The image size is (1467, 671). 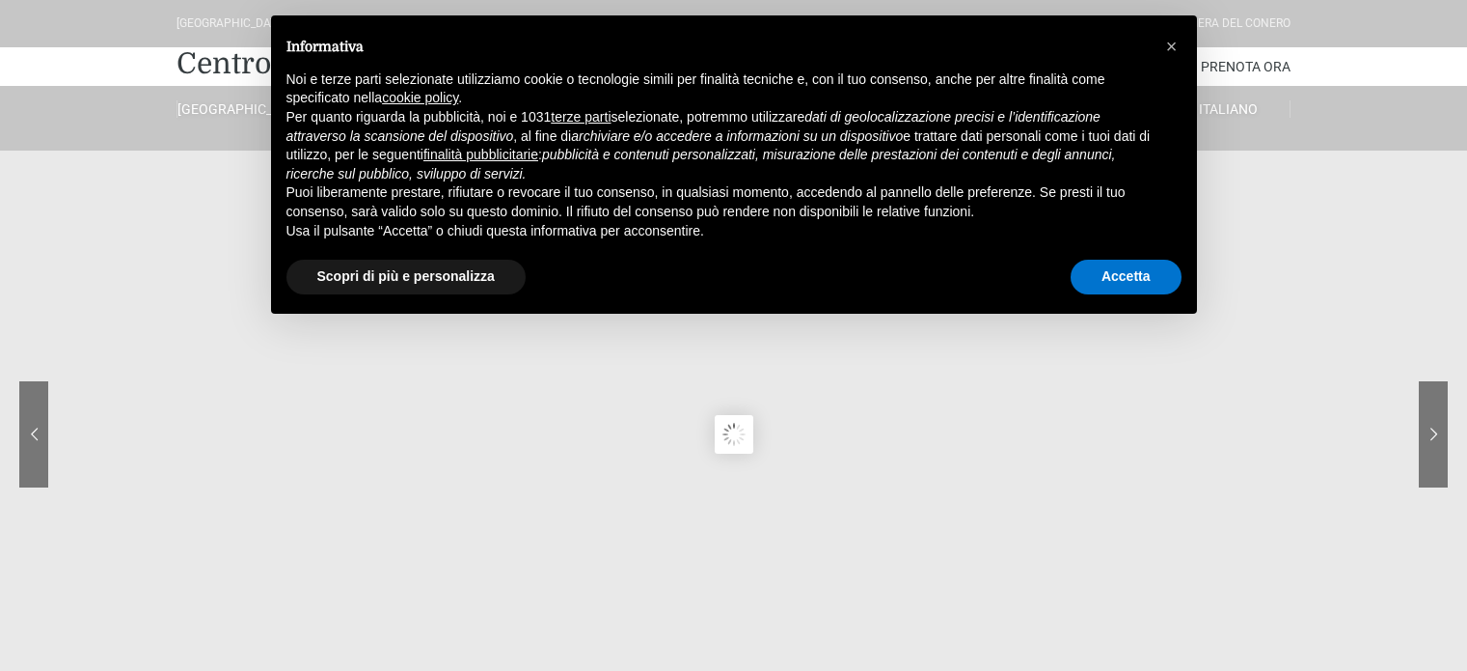 What do you see at coordinates (1246, 67) in the screenshot?
I see `a: Prenota Ora` at bounding box center [1246, 67].